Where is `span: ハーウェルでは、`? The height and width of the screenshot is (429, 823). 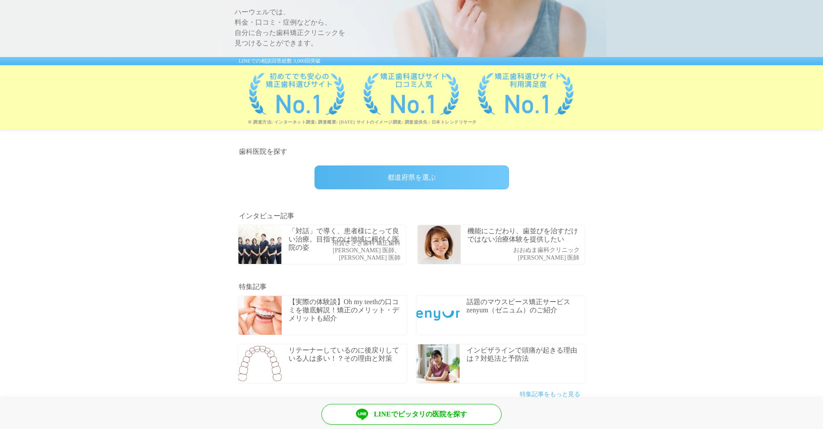
span: ハーウェルでは、 is located at coordinates (420, 12).